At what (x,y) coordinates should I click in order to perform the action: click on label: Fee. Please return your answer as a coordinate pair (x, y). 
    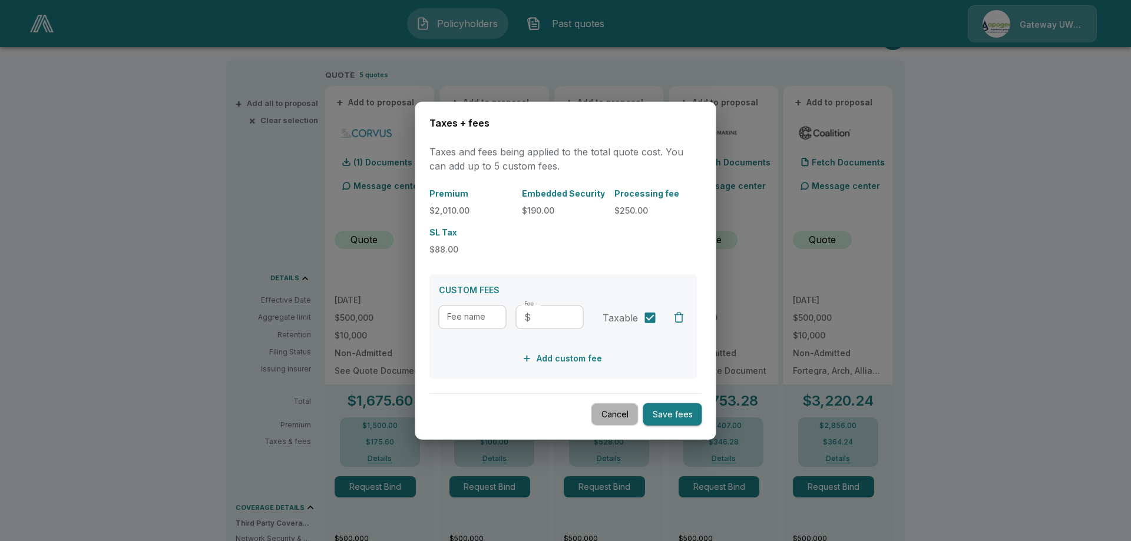
    Looking at the image, I should click on (529, 304).